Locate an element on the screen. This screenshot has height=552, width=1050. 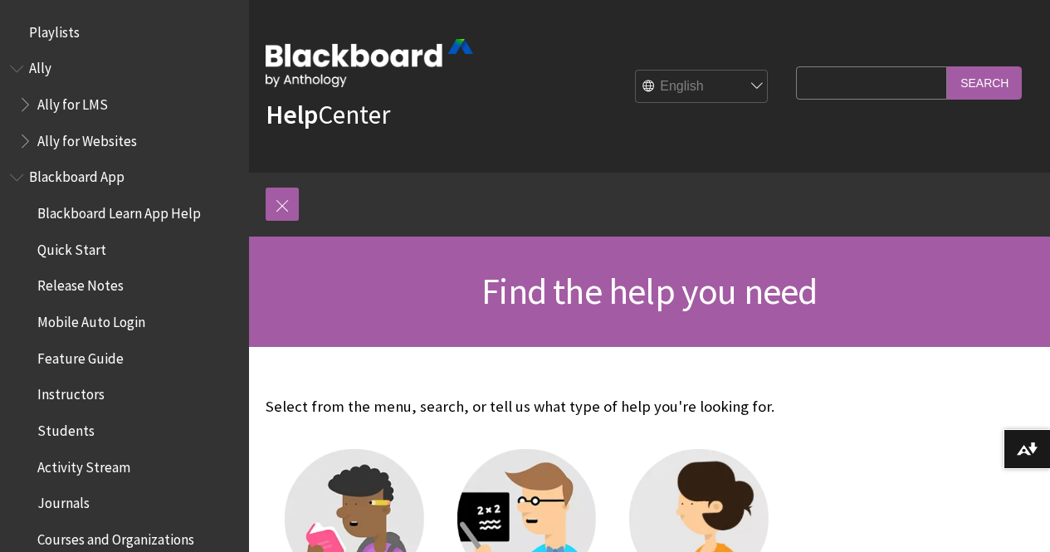
span: Find the help you need is located at coordinates (649, 291).